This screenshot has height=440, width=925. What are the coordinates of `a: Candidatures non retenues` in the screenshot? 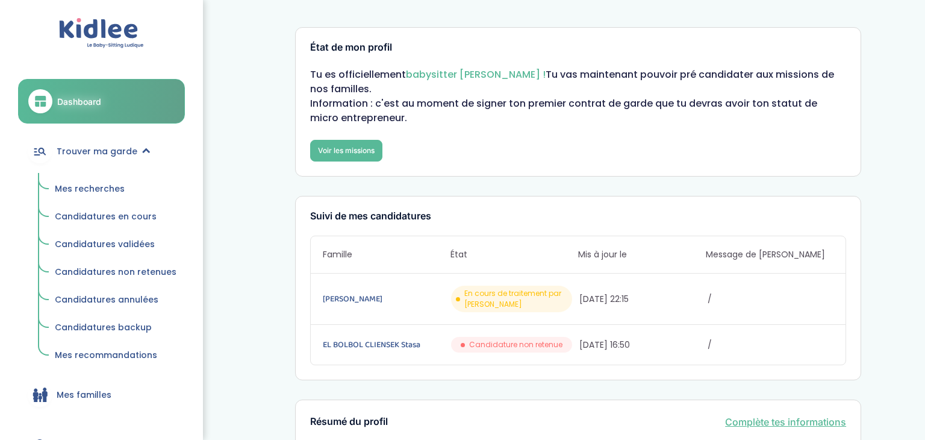 It's located at (116, 272).